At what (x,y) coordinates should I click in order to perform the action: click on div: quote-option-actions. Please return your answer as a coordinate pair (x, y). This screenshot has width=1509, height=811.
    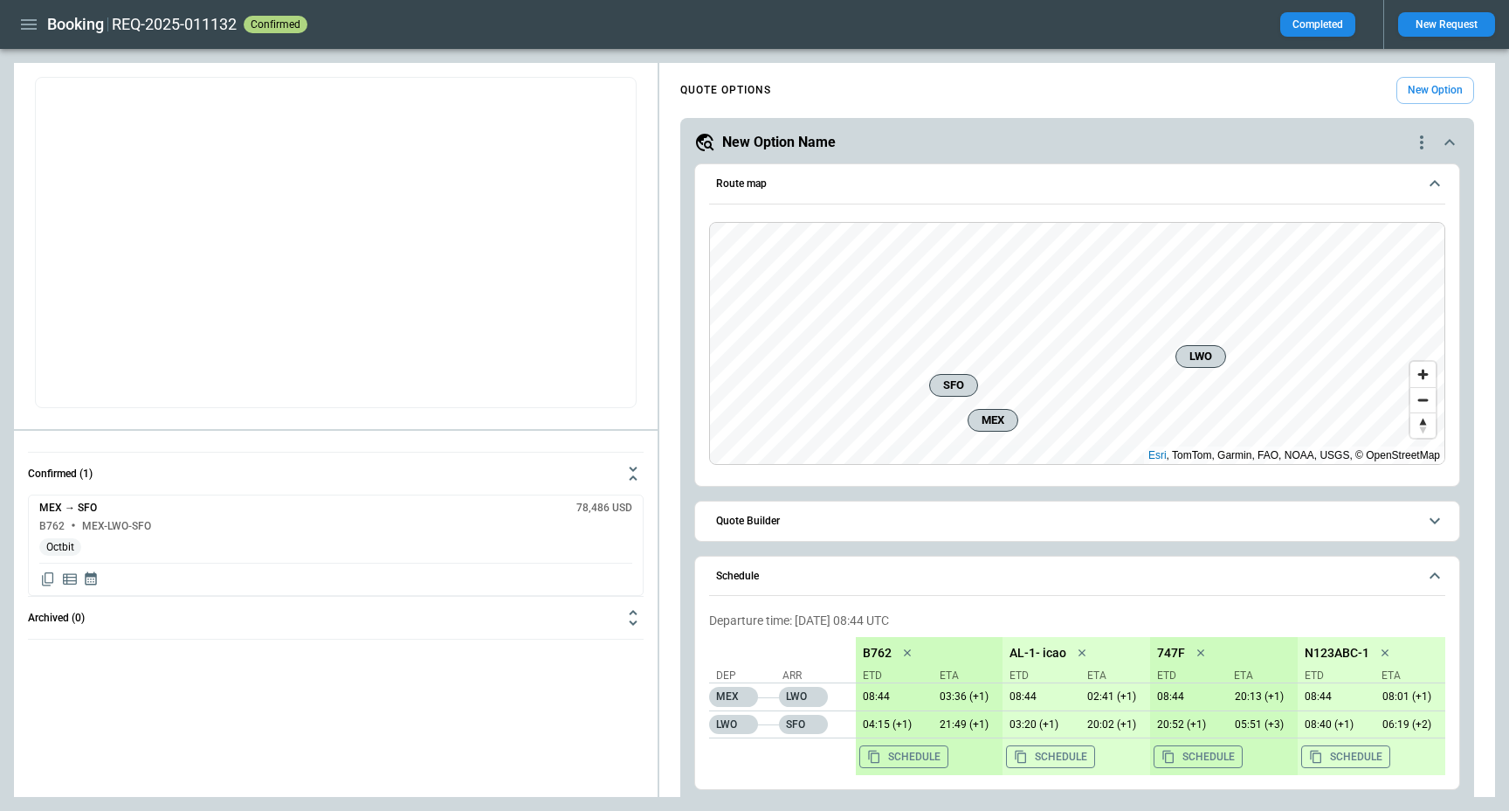
    Looking at the image, I should click on (1422, 142).